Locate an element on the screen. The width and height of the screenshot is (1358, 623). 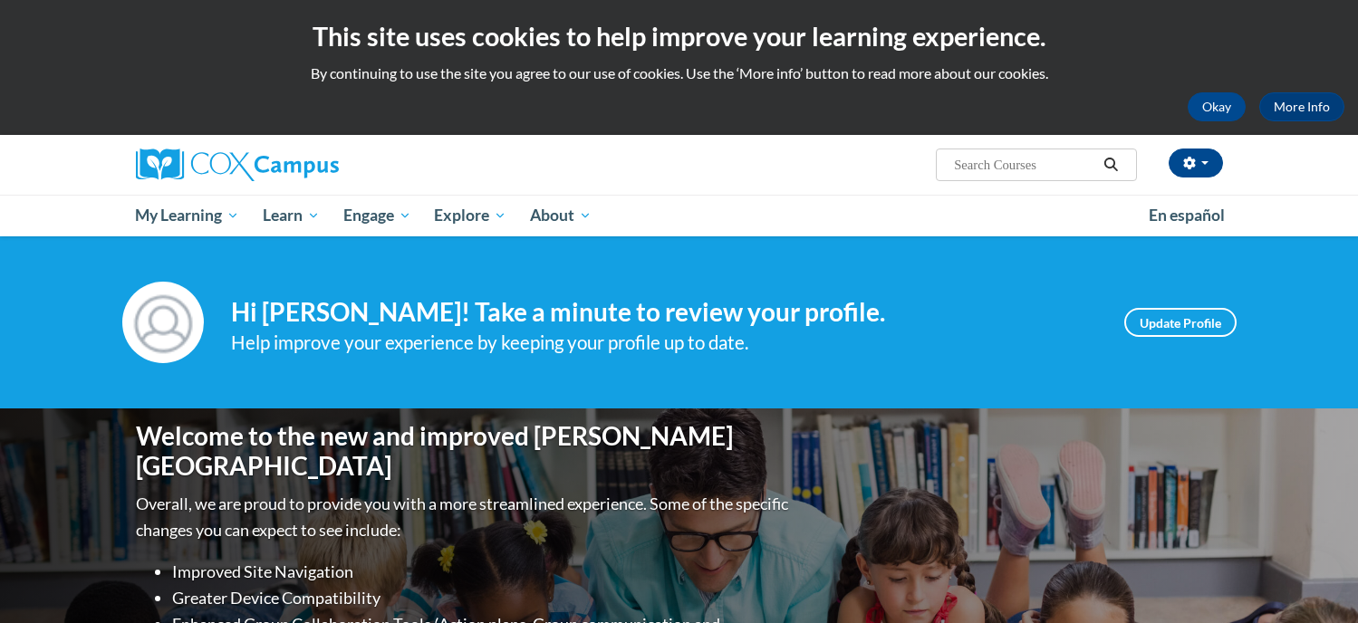
a: Cox Campus is located at coordinates (308, 165).